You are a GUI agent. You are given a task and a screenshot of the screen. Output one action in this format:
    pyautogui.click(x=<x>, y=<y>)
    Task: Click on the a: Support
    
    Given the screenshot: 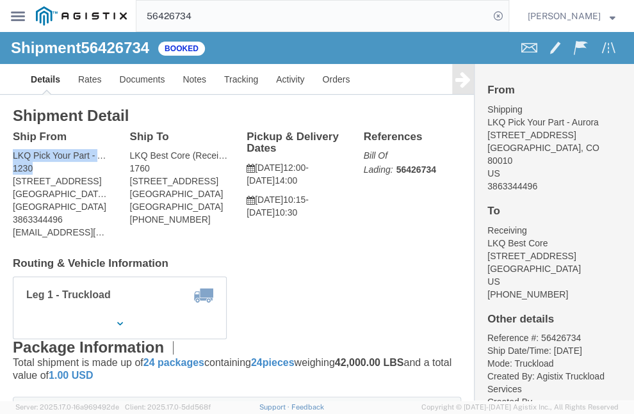 What is the action you would take?
    pyautogui.click(x=275, y=407)
    